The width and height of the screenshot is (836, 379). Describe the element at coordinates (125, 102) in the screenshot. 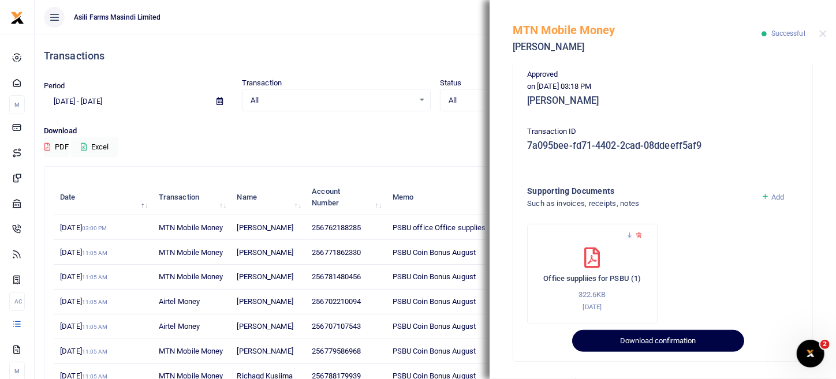

I see `input: select period` at that location.